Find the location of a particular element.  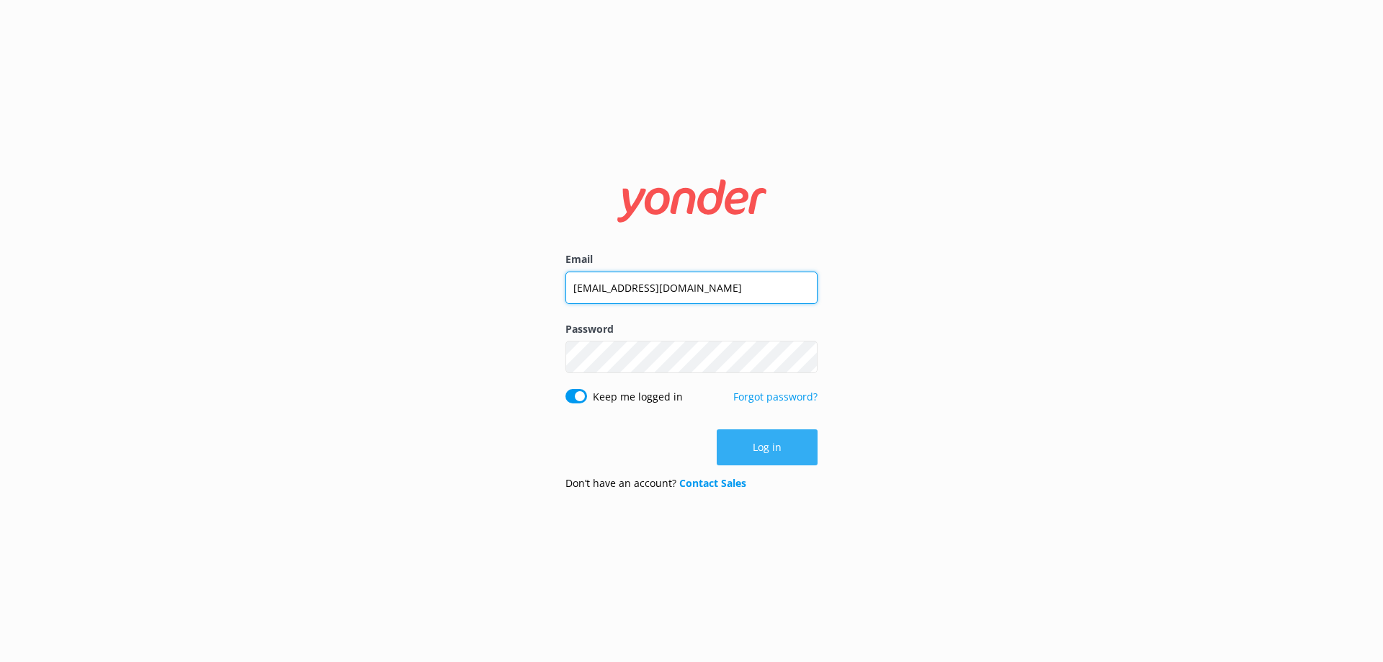

label: Password is located at coordinates (691, 329).